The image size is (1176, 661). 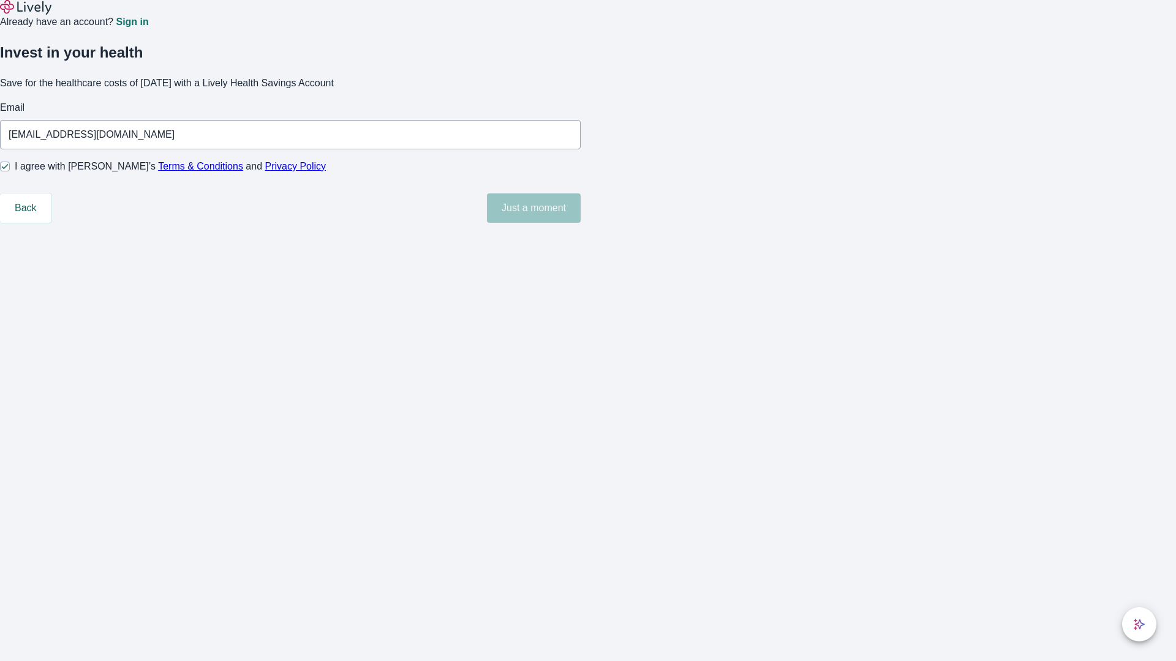 What do you see at coordinates (296, 166) in the screenshot?
I see `a: Privacy Policy` at bounding box center [296, 166].